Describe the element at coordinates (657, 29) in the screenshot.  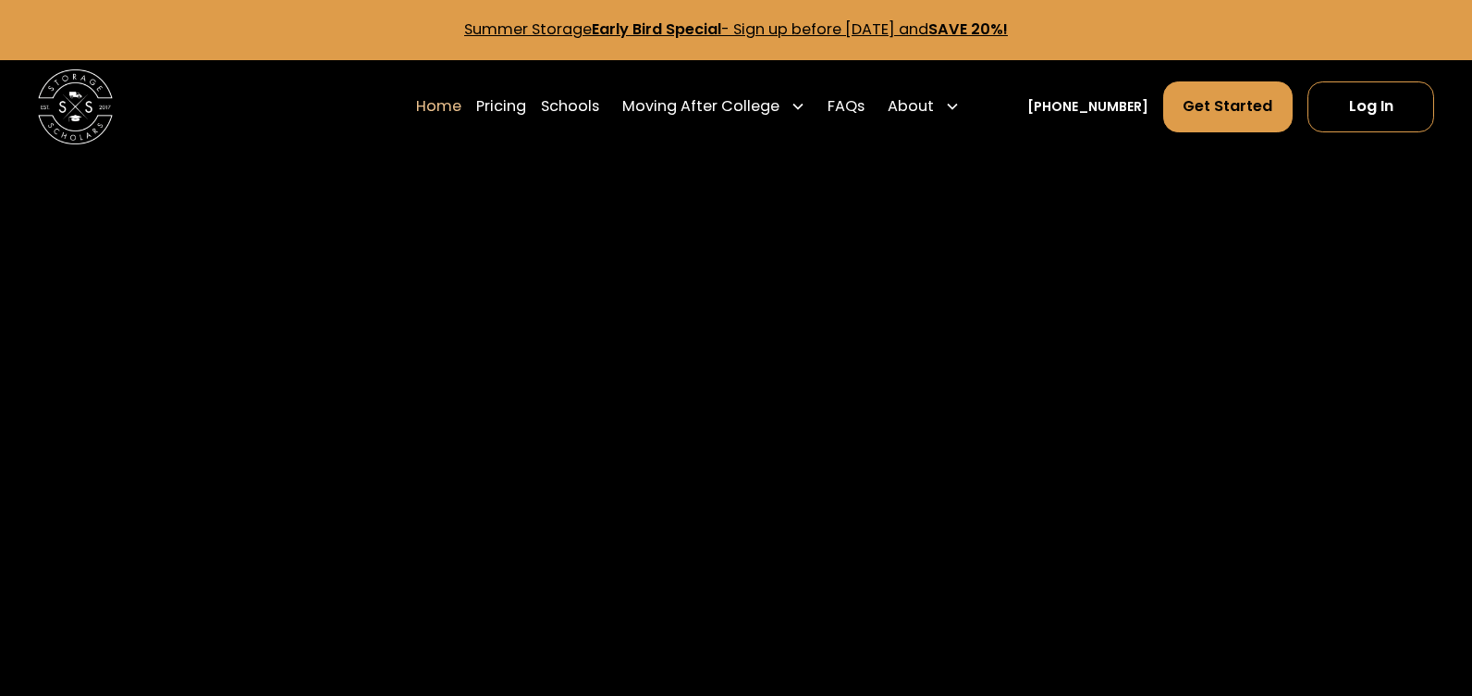
I see `strong: Early Bird Special` at that location.